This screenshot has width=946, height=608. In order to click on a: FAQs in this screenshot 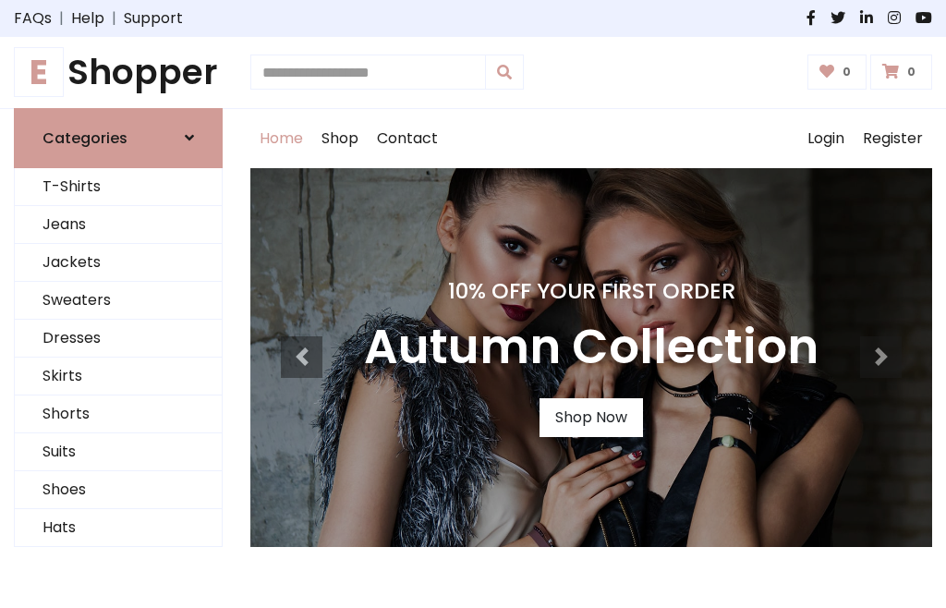, I will do `click(32, 18)`.